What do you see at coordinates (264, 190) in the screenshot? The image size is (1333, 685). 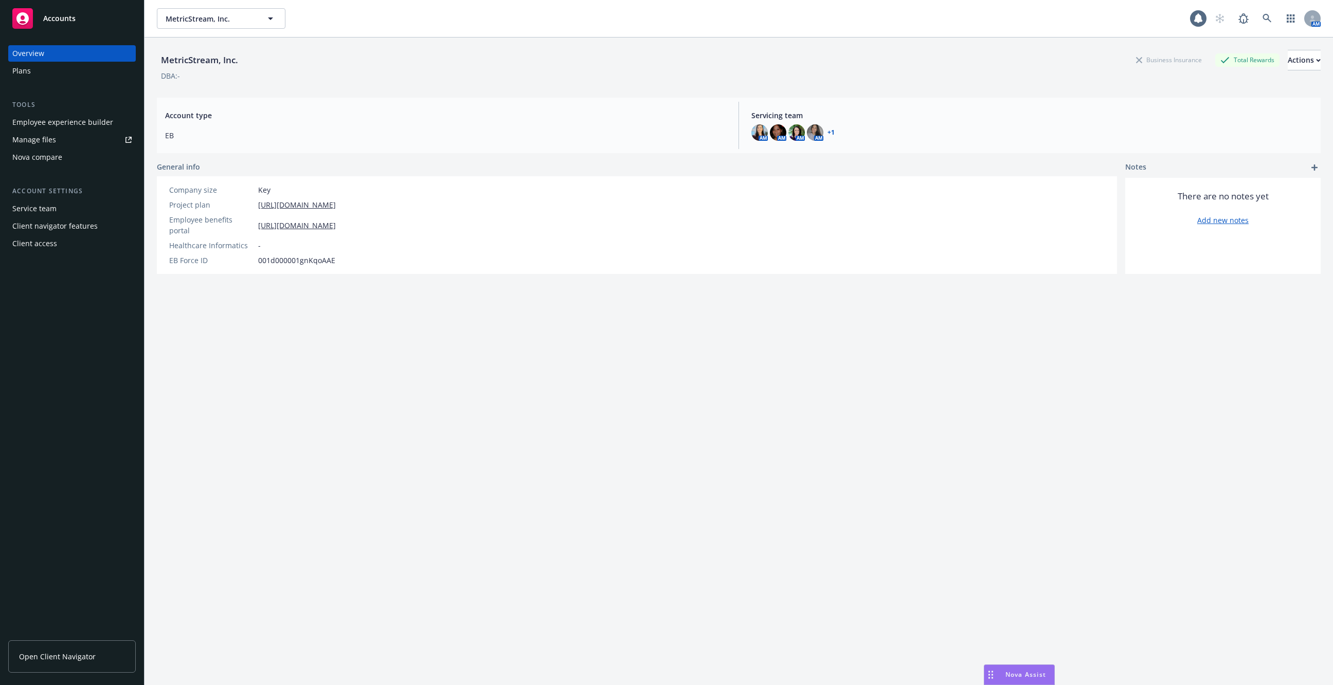 I see `span: Key` at bounding box center [264, 190].